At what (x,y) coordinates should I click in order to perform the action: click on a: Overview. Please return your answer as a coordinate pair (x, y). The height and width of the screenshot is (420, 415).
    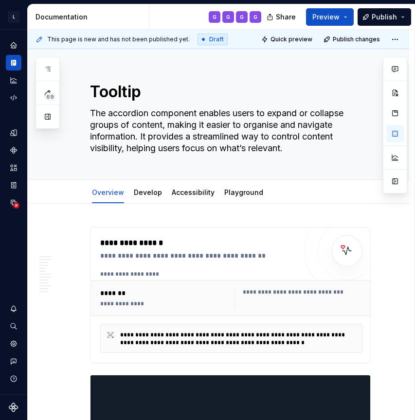
    Looking at the image, I should click on (108, 192).